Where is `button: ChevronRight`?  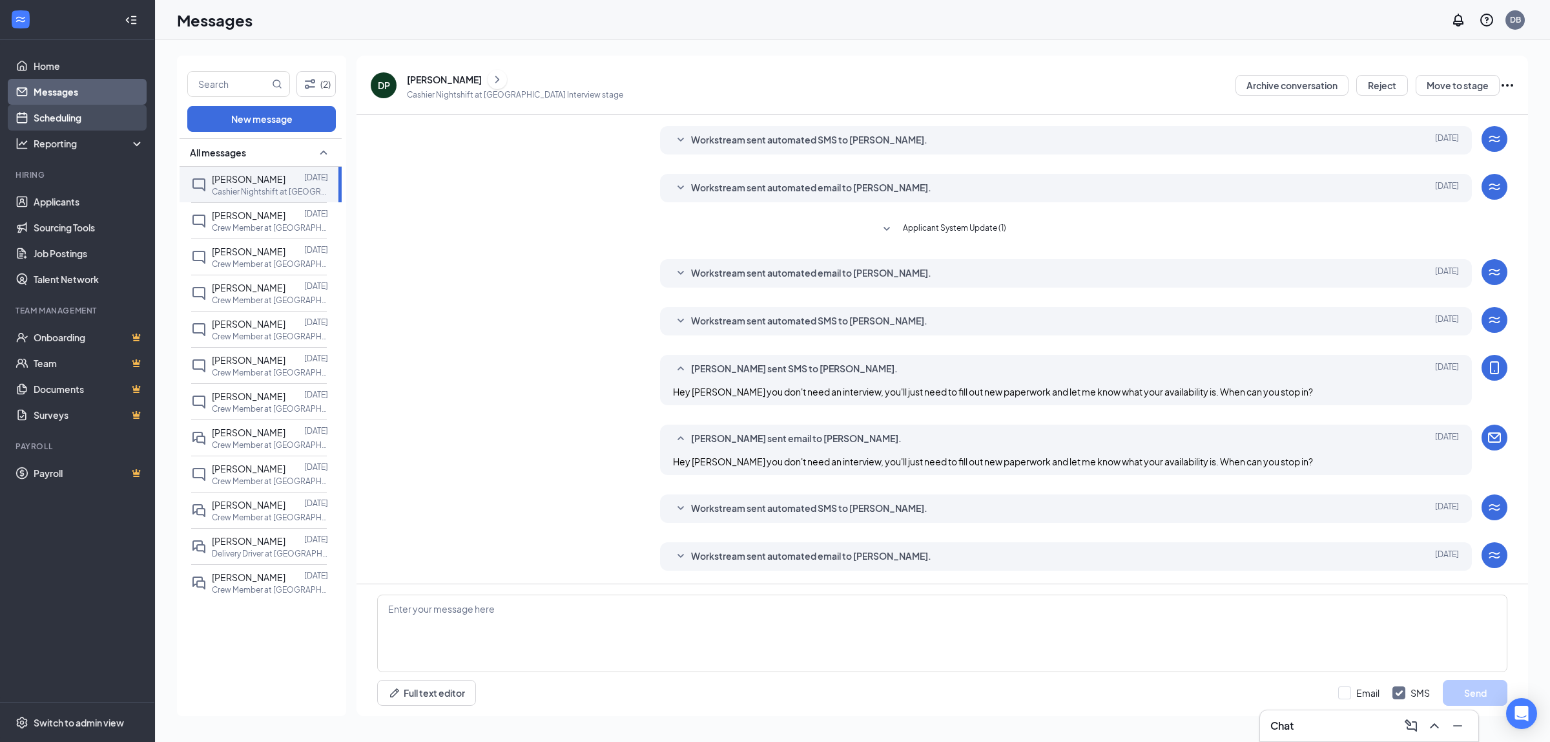 button: ChevronRight is located at coordinates (497, 79).